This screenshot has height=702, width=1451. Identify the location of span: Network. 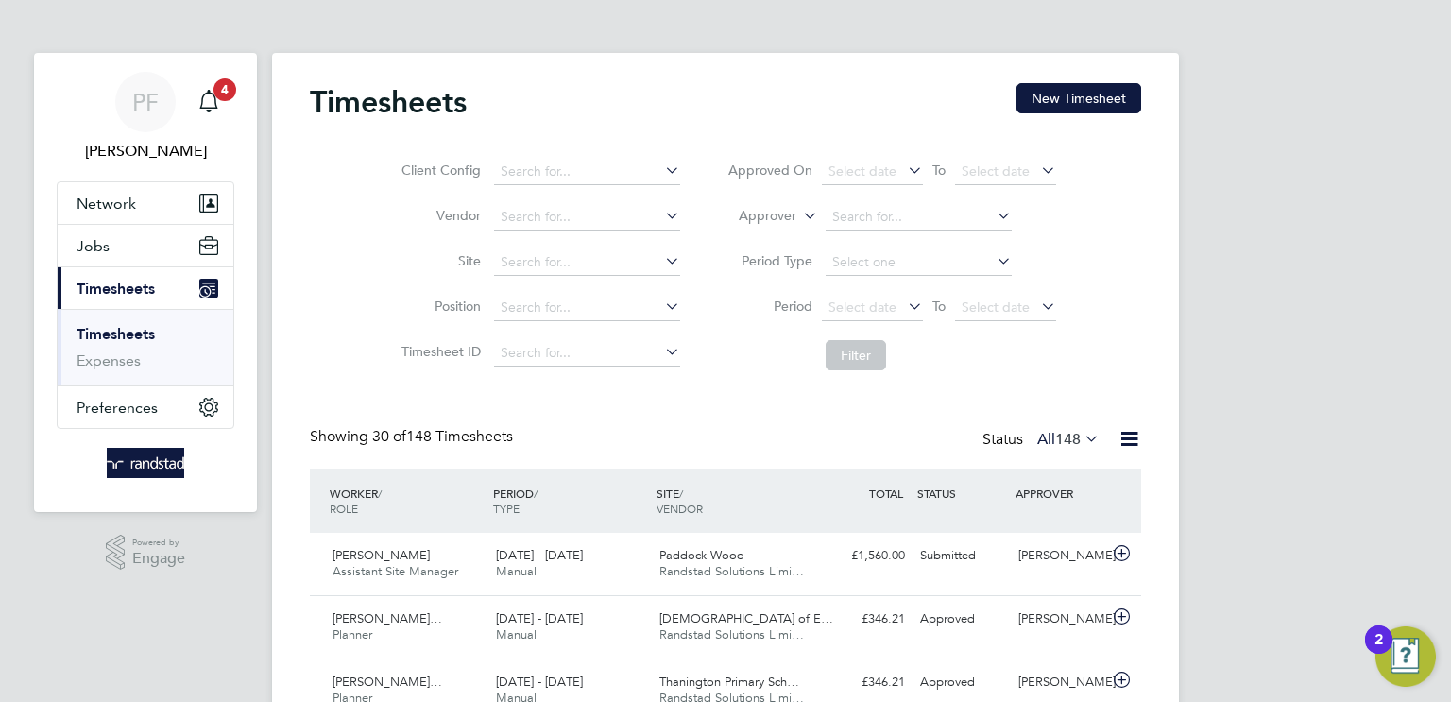
(106, 203).